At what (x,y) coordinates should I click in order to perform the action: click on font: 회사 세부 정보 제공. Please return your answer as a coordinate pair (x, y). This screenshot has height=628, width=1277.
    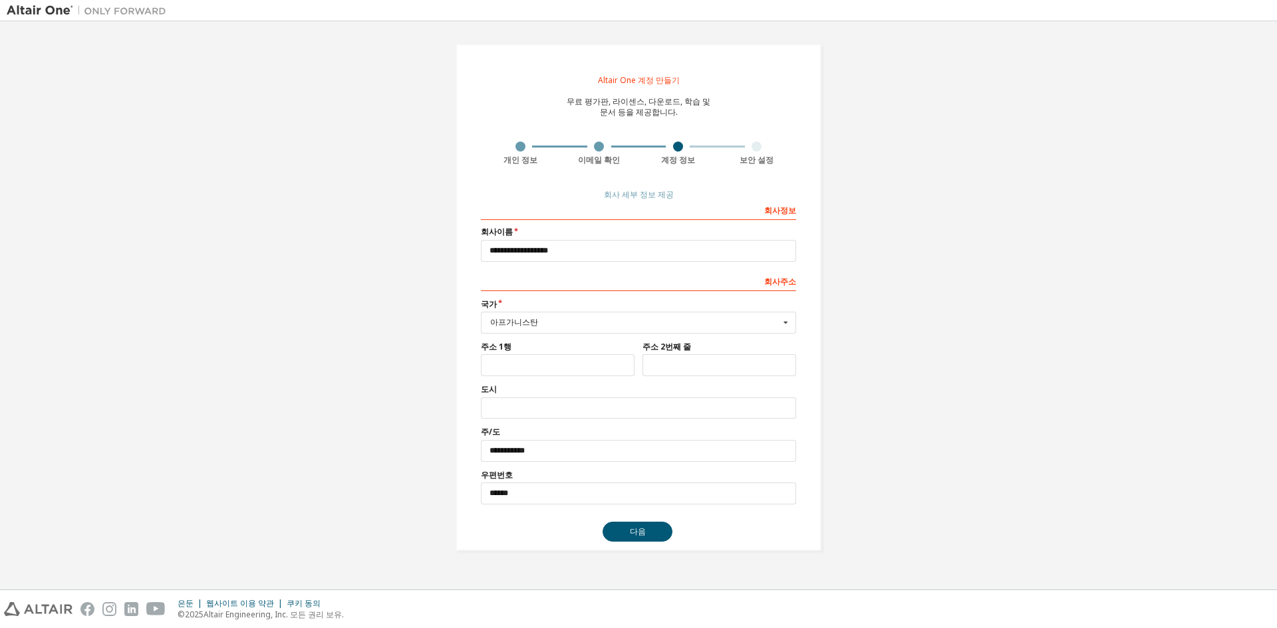
    Looking at the image, I should click on (638, 194).